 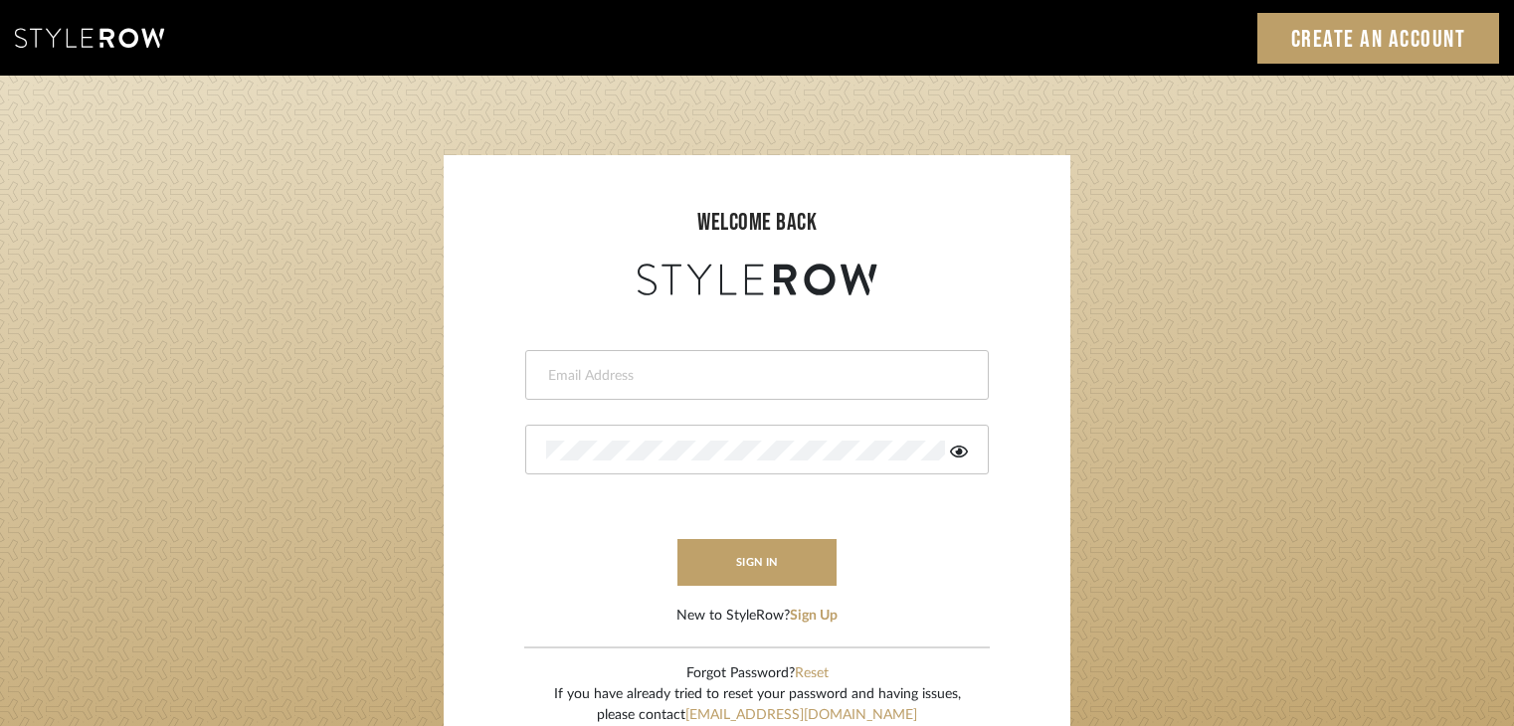 I want to click on div: Forgot Password?, so click(x=757, y=673).